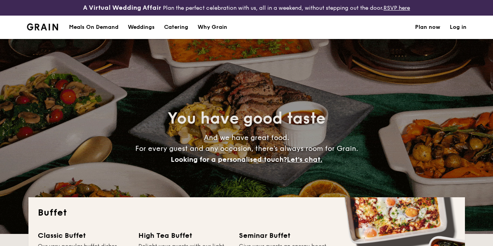  Describe the element at coordinates (427, 27) in the screenshot. I see `a: Plan now` at that location.